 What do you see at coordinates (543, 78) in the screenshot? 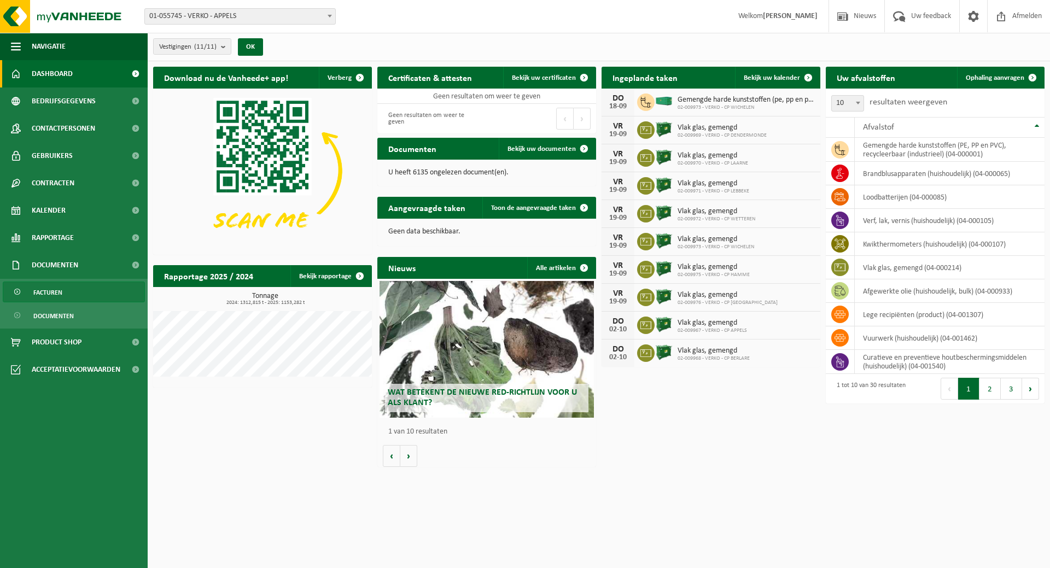
I see `span: Bekijk uw certificaten` at bounding box center [543, 78].